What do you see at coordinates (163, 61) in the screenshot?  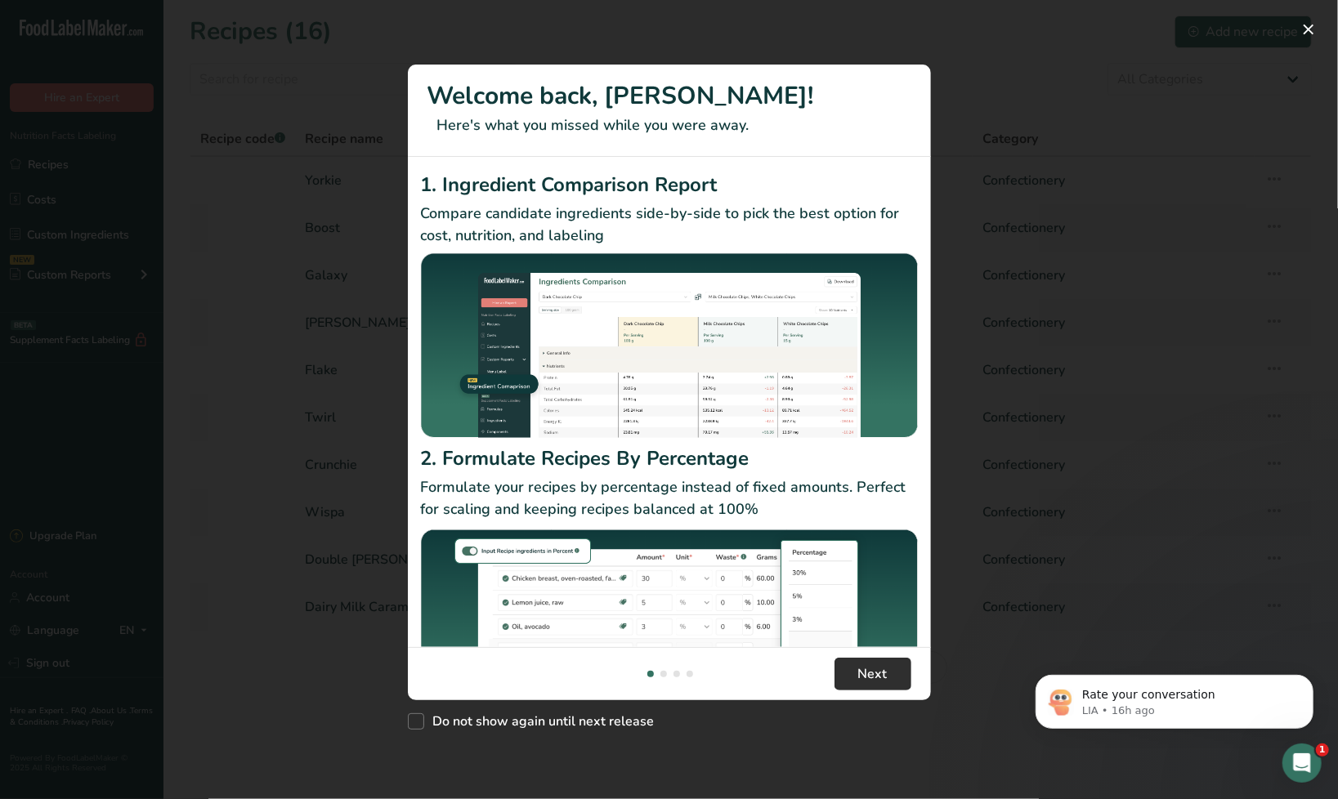 I see `div: message notification from LIA, 16h ago. Rate your conversation` at bounding box center [163, 61].